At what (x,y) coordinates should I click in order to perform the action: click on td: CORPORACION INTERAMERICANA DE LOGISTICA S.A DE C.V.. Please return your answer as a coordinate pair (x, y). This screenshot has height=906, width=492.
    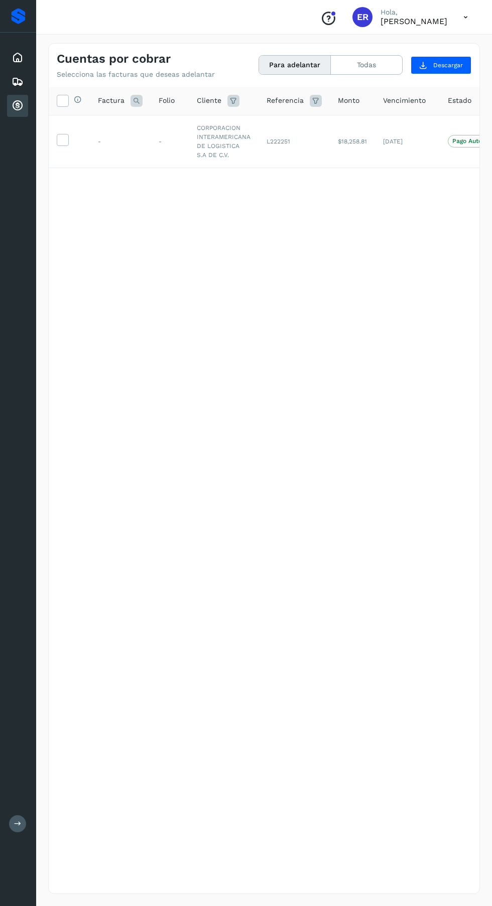
    Looking at the image, I should click on (223, 141).